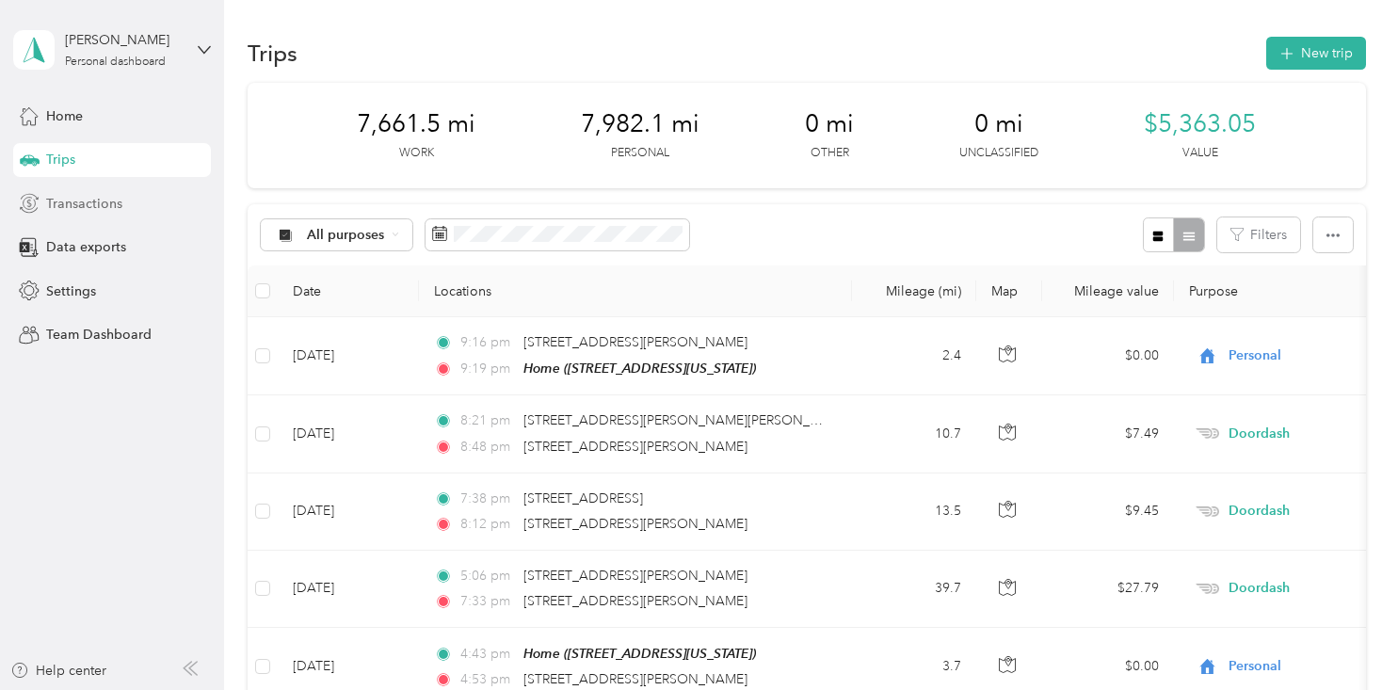 This screenshot has height=690, width=1398. I want to click on span: 9:16 pm, so click(487, 343).